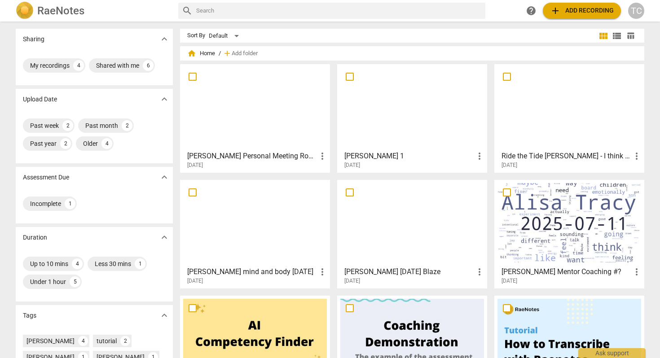  Describe the element at coordinates (252, 156) in the screenshot. I see `h3: Alisa Salamon's Personal Meeting Room` at that location.